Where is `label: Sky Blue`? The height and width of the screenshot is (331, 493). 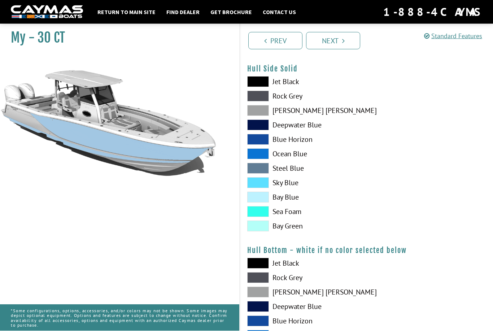 label: Sky Blue is located at coordinates (303, 183).